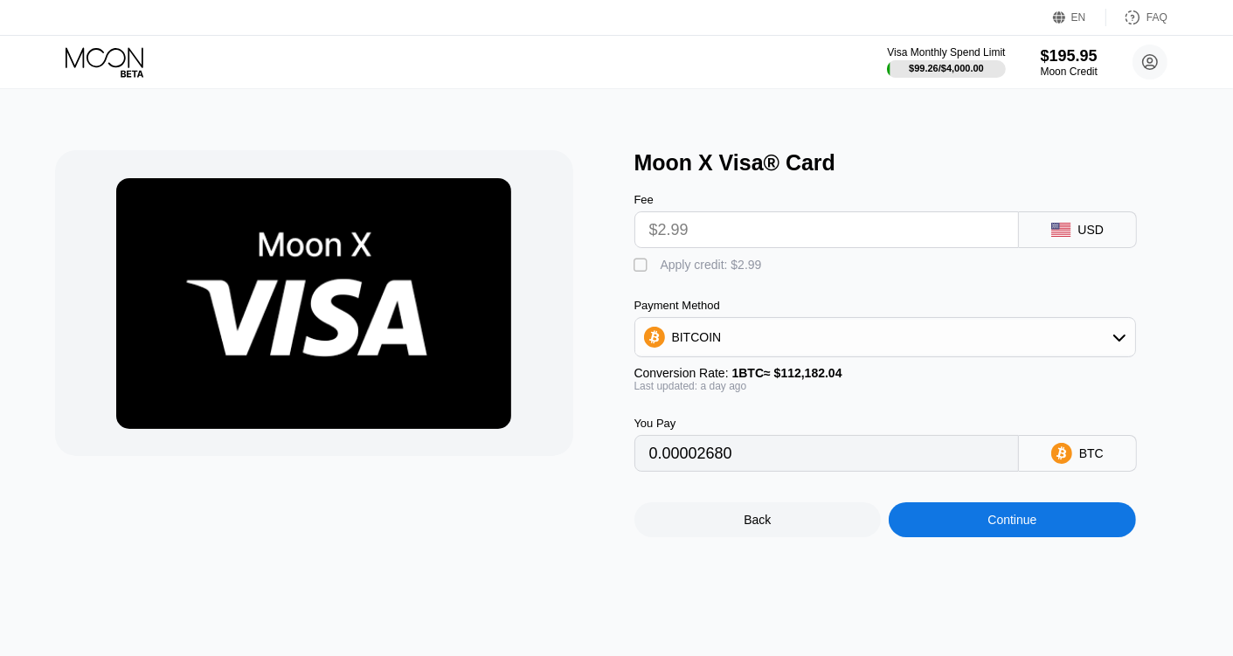  What do you see at coordinates (1069, 56) in the screenshot?
I see `div: $195.95` at bounding box center [1069, 56].